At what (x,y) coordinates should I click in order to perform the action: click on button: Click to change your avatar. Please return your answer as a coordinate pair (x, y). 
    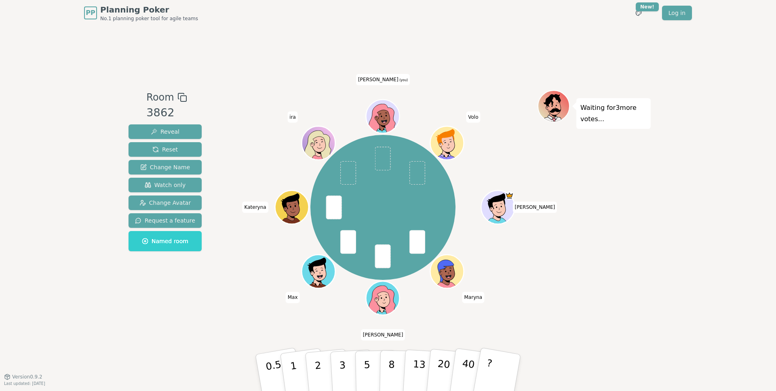
    Looking at the image, I should click on (383, 116).